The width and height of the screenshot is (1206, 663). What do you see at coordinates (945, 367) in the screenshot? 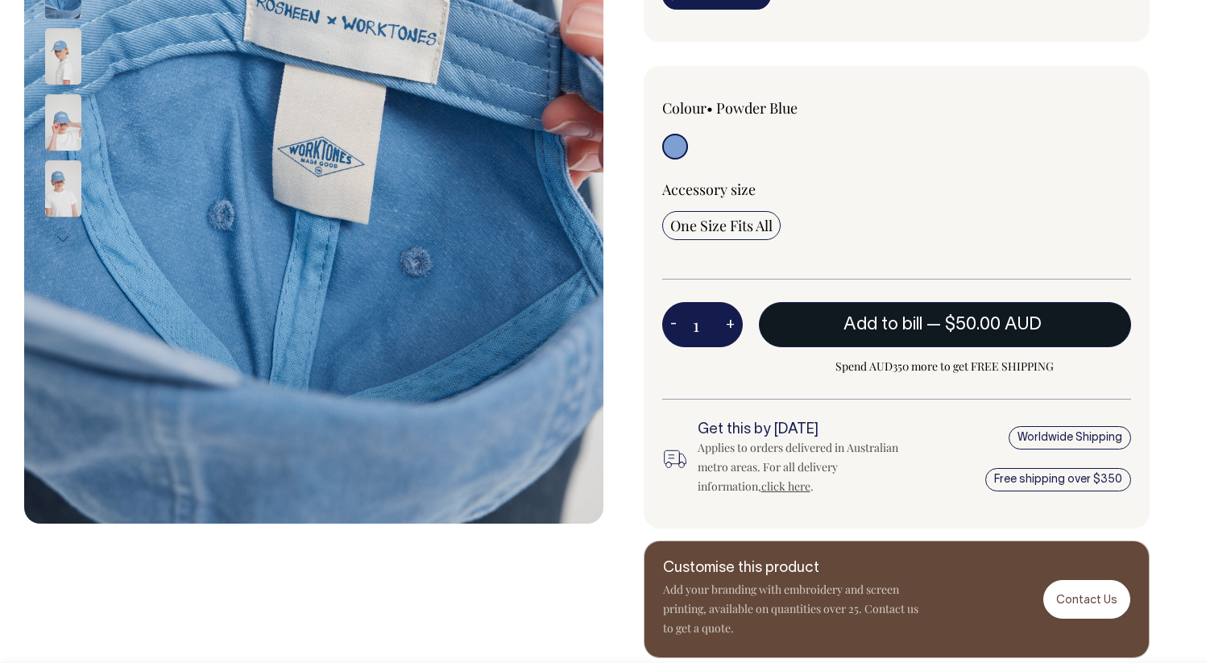
I see `span: Spend AUD350 more to get FREE SHIPPING` at bounding box center [945, 367].